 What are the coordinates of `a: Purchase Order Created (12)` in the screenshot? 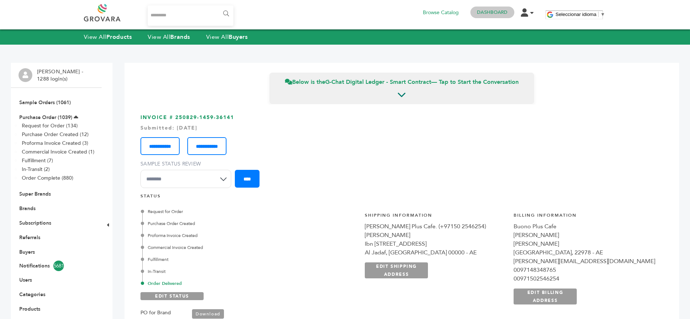 It's located at (55, 134).